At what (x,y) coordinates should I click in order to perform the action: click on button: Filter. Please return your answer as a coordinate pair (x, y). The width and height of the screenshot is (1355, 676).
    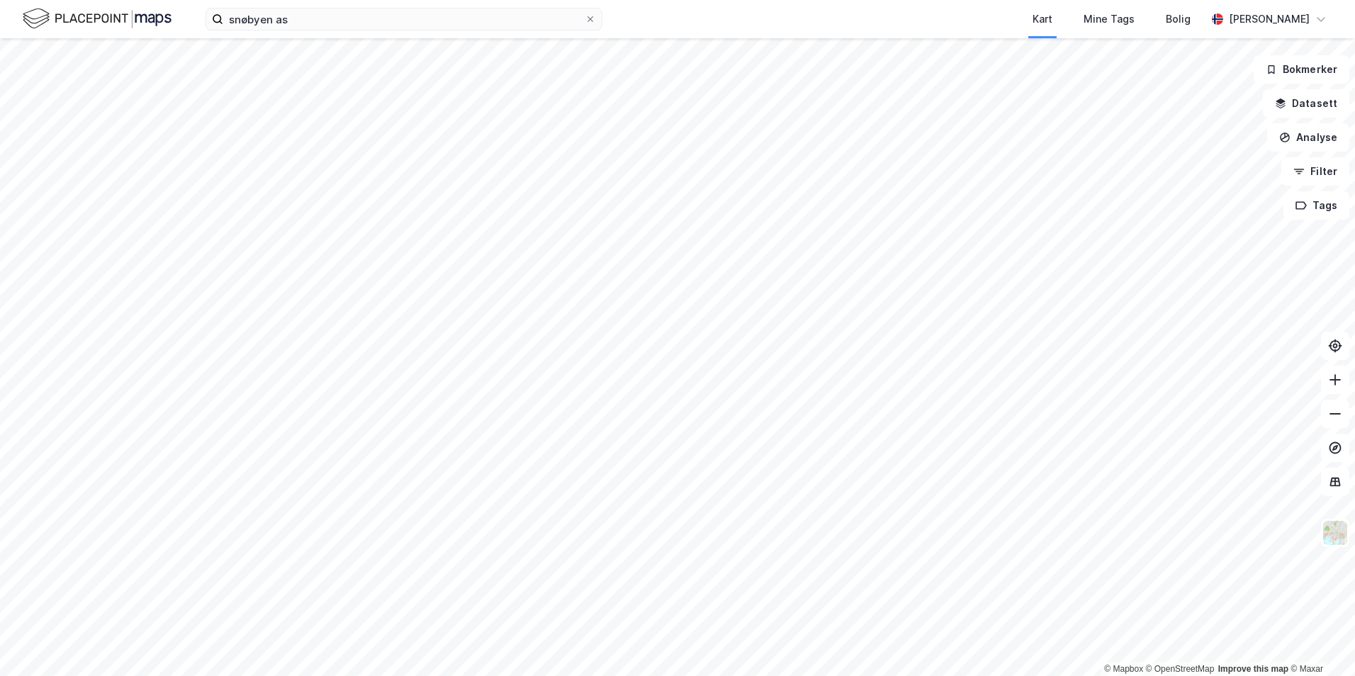
    Looking at the image, I should click on (1316, 172).